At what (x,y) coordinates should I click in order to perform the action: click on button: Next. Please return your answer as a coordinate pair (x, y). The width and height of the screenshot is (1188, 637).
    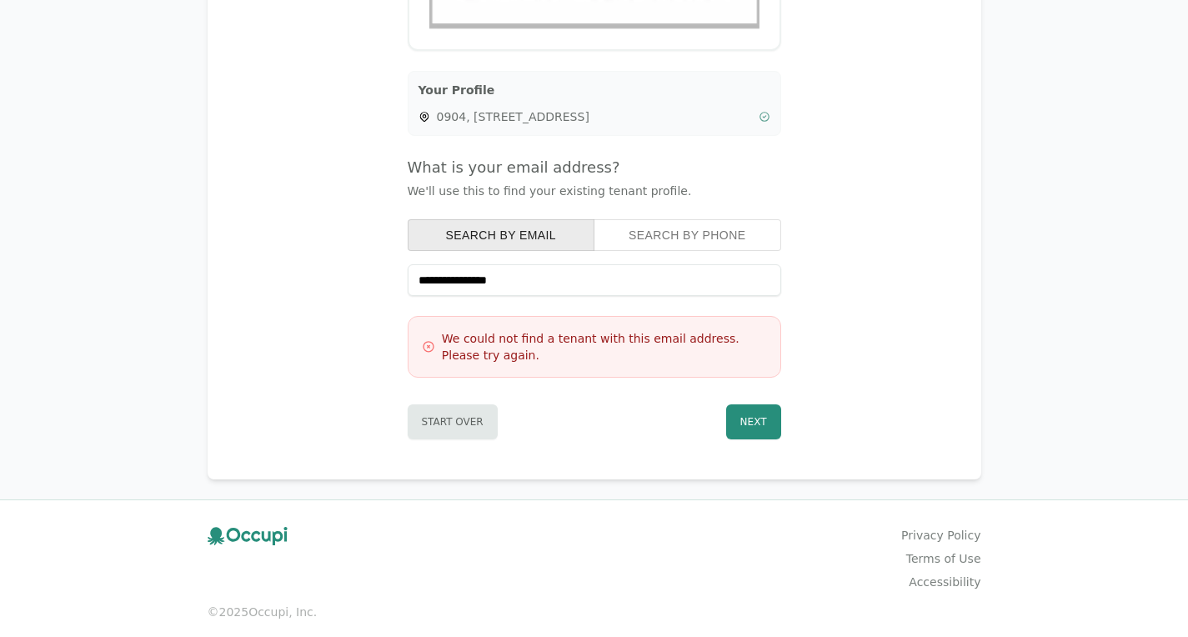
    Looking at the image, I should click on (754, 422).